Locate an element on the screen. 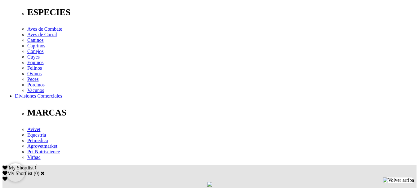  span: Porcinos is located at coordinates (36, 85).